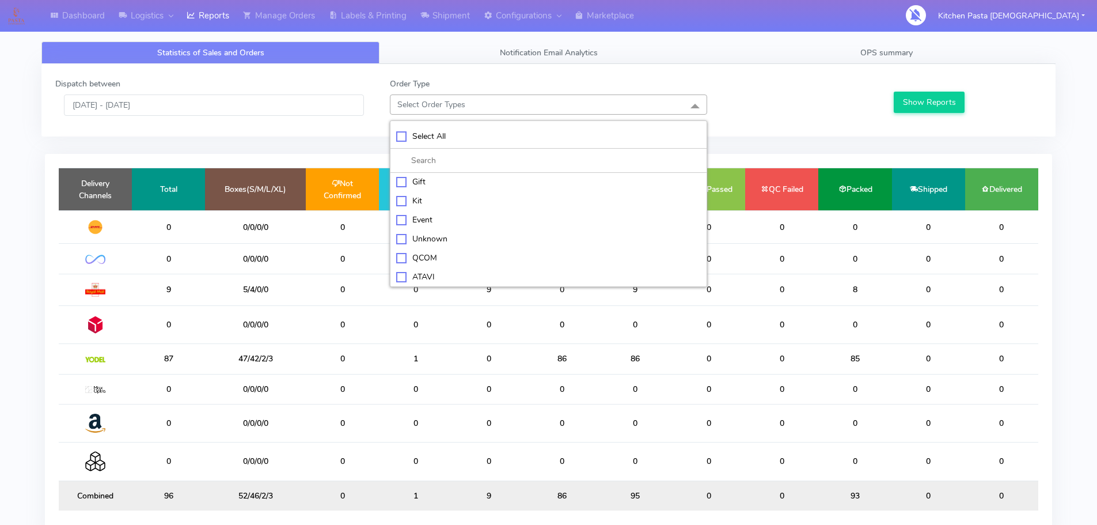 Image resolution: width=1097 pixels, height=525 pixels. What do you see at coordinates (855, 495) in the screenshot?
I see `td: 93` at bounding box center [855, 495].